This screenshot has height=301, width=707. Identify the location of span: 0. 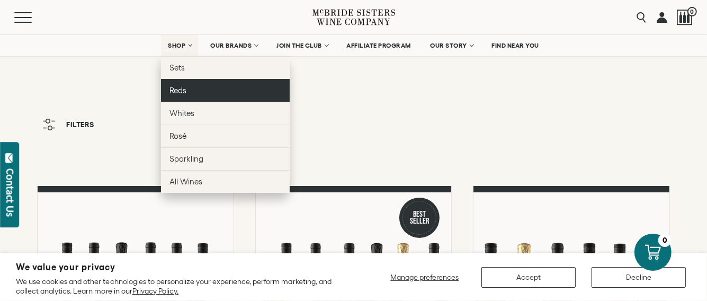
(692, 12).